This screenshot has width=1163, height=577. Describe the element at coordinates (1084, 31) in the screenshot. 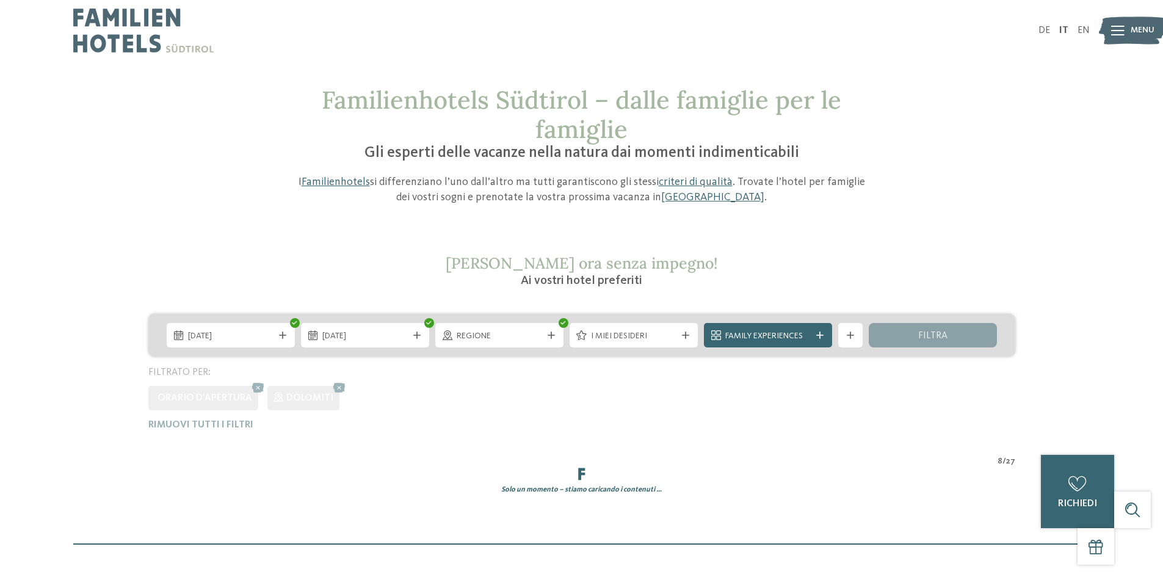

I see `a: EN` at that location.